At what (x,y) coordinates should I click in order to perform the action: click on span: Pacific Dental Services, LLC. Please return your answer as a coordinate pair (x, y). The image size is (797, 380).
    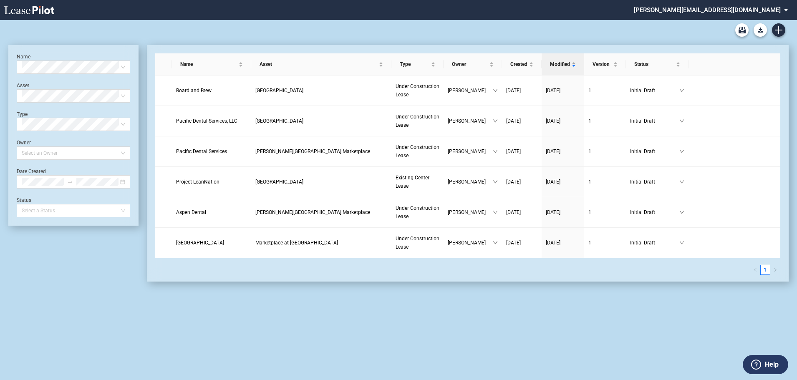
    Looking at the image, I should click on (207, 121).